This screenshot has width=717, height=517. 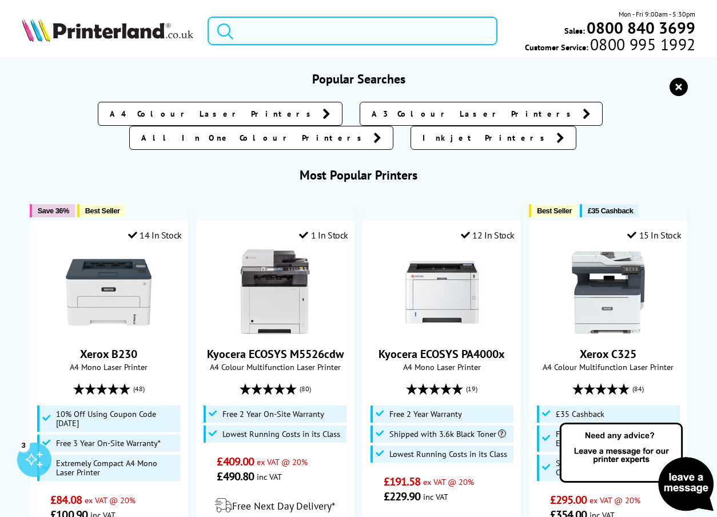 I want to click on span: £409.00, so click(x=235, y=462).